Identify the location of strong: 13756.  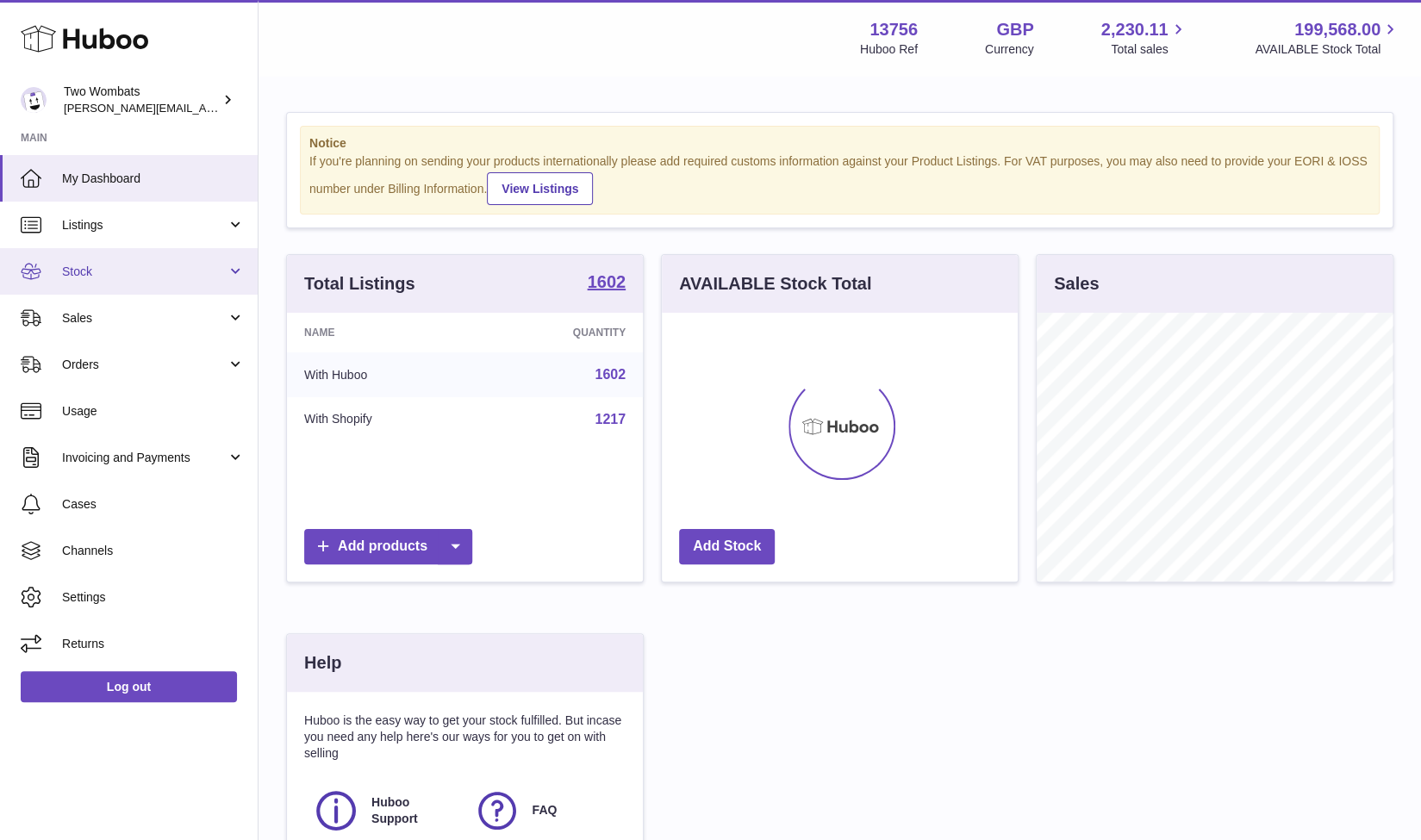
(893, 29).